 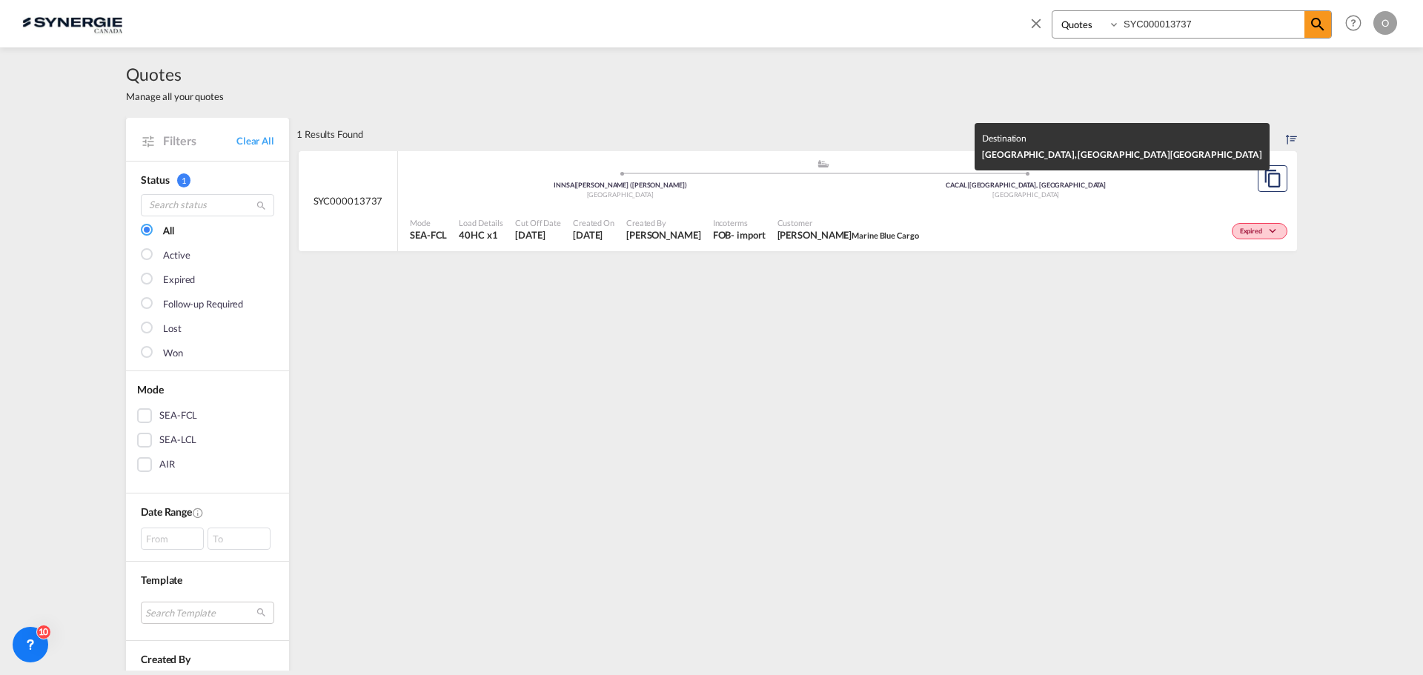 I want to click on div: Sort by: Created On, so click(x=1291, y=134).